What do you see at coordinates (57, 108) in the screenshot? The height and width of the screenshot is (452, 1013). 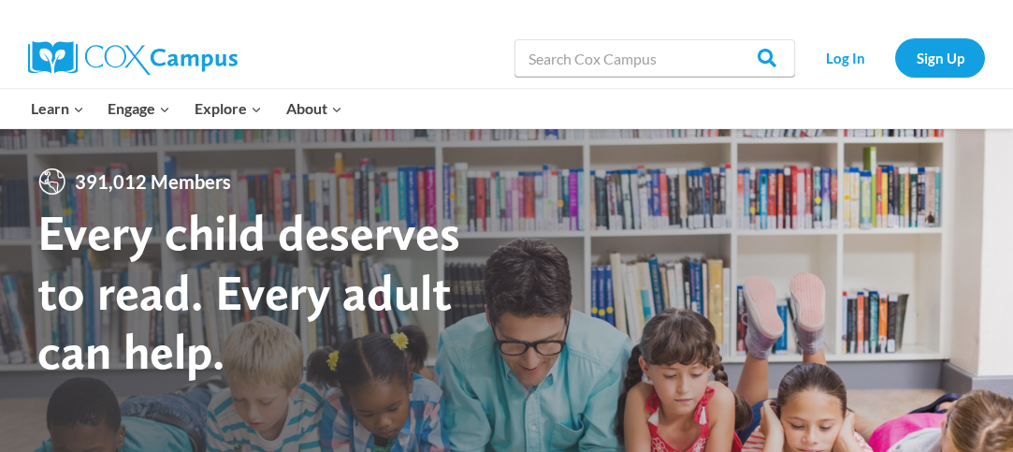 I see `span: Learn` at bounding box center [57, 108].